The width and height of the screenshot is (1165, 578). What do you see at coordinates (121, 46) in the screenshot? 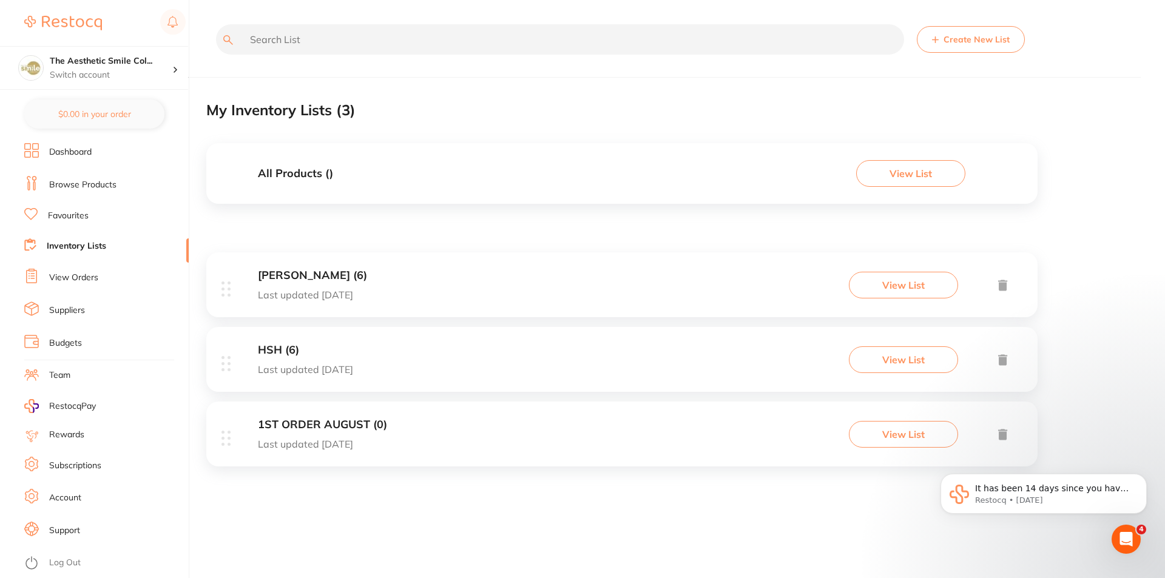
I see `div: message notification from Restocq, 5d ago. It has been 14 days since you have started your Restoc...` at bounding box center [121, 46].